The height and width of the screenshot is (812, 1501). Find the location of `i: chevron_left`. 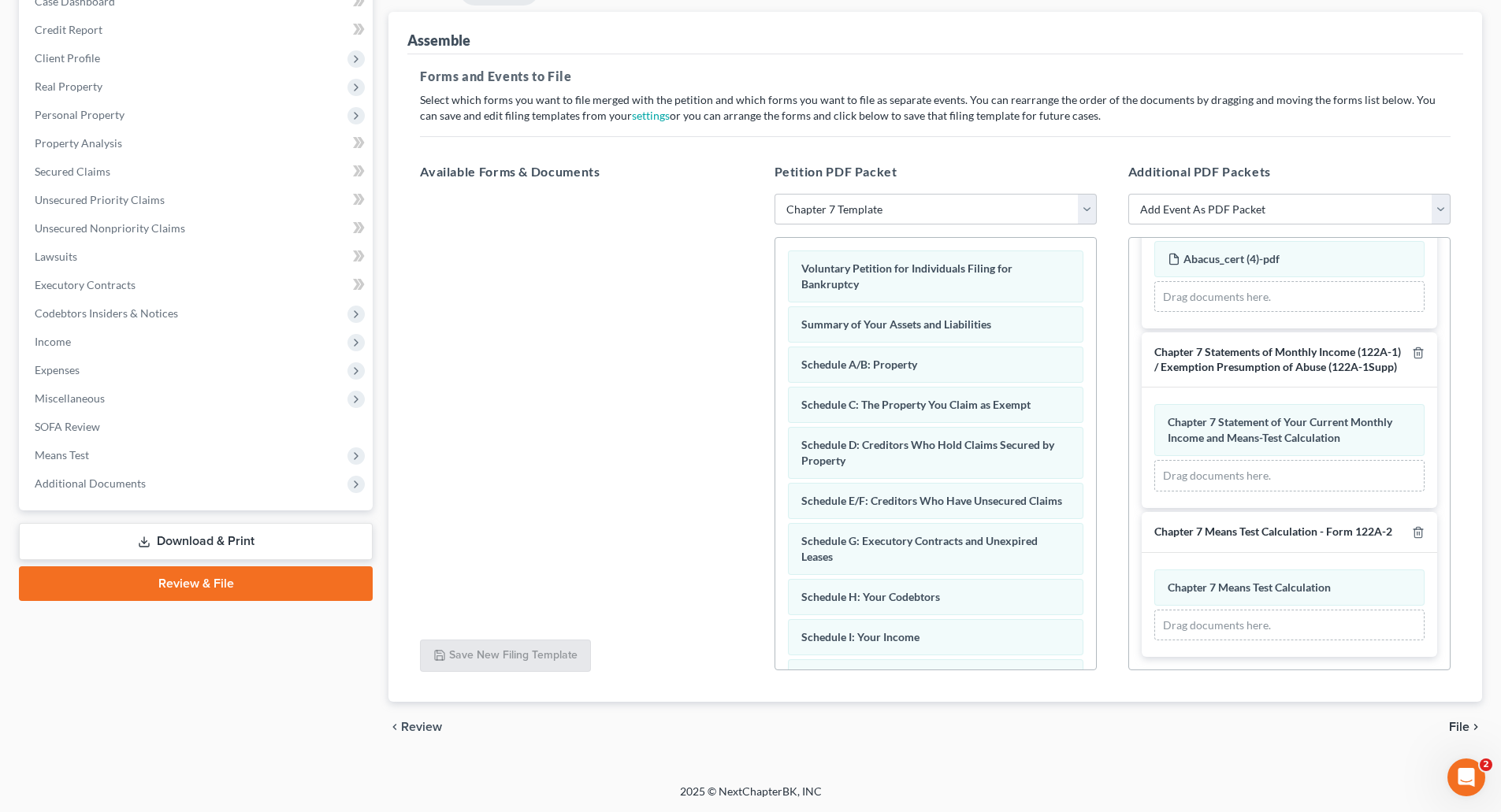

i: chevron_left is located at coordinates (395, 727).